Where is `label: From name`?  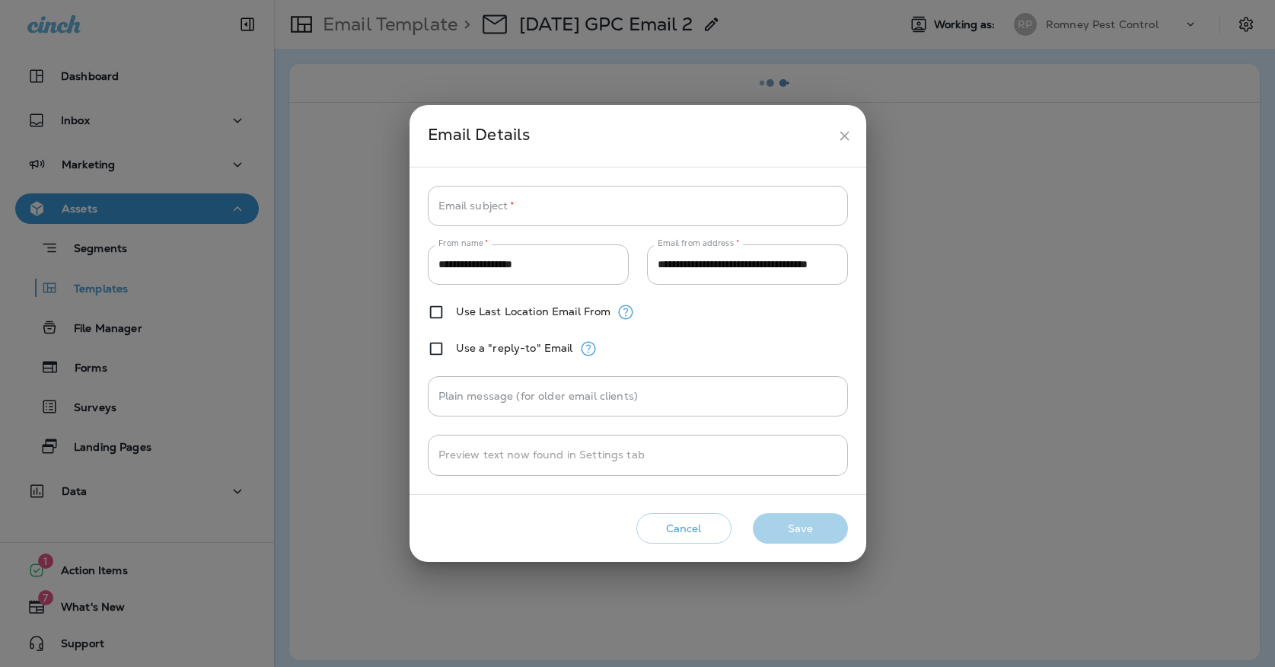 label: From name is located at coordinates (464, 243).